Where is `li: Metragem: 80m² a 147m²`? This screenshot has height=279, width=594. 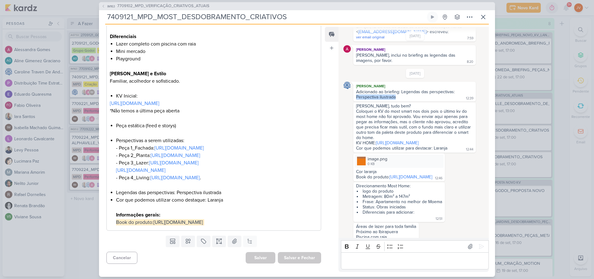
li: Metragem: 80m² a 147m² is located at coordinates (399, 196).